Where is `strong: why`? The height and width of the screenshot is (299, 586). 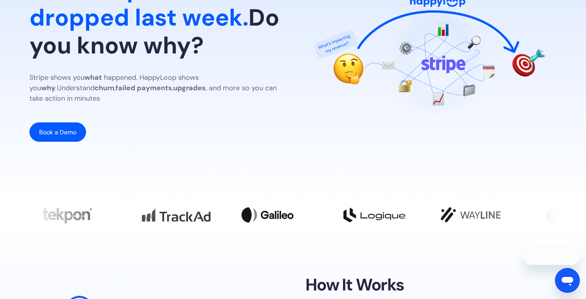 strong: why is located at coordinates (48, 88).